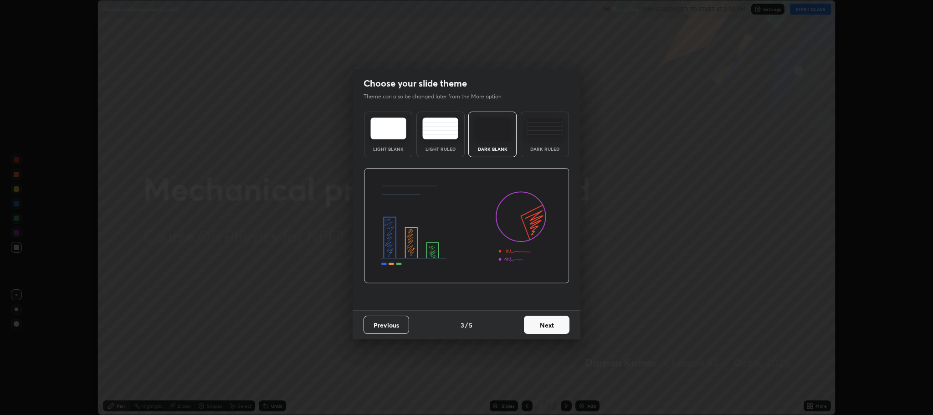  I want to click on img: darkTheme.f0cc69e5.svg, so click(492, 128).